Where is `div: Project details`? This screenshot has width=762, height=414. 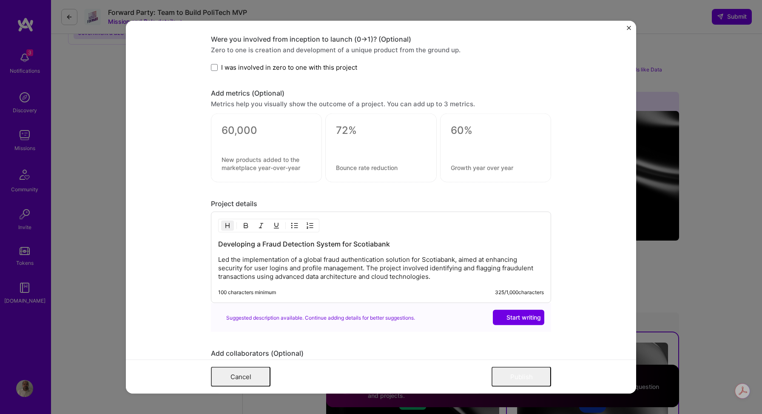
div: Project details is located at coordinates (381, 204).